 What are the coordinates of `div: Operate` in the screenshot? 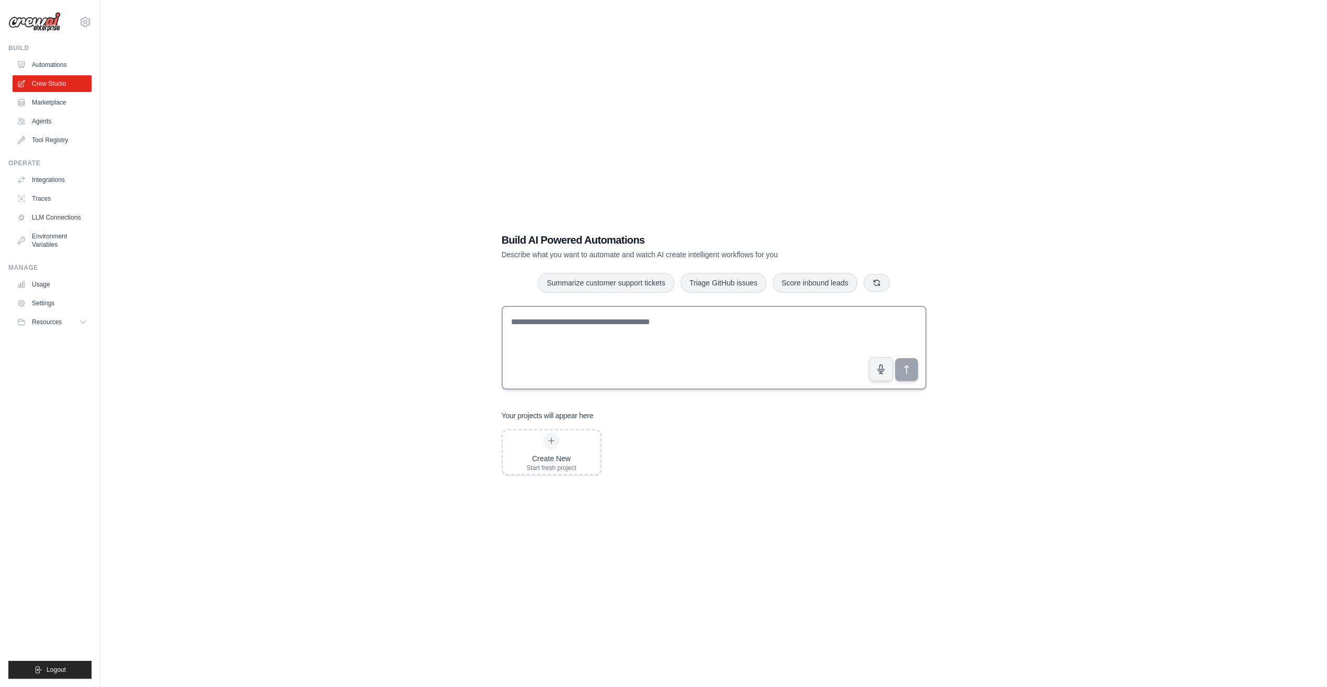 It's located at (50, 163).